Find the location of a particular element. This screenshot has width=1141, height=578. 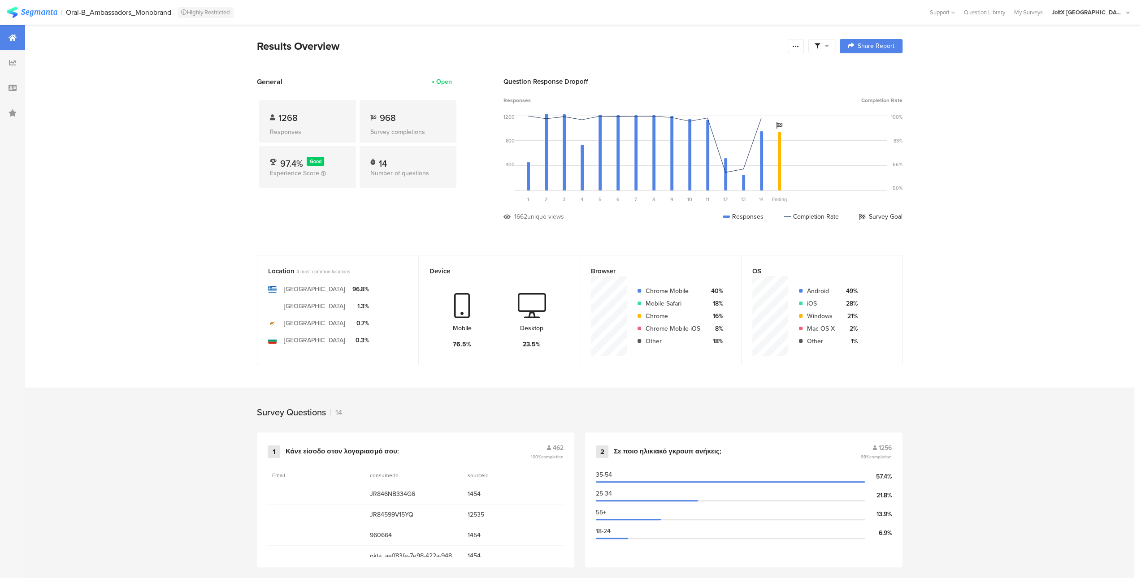

span: 13 is located at coordinates (743, 199).